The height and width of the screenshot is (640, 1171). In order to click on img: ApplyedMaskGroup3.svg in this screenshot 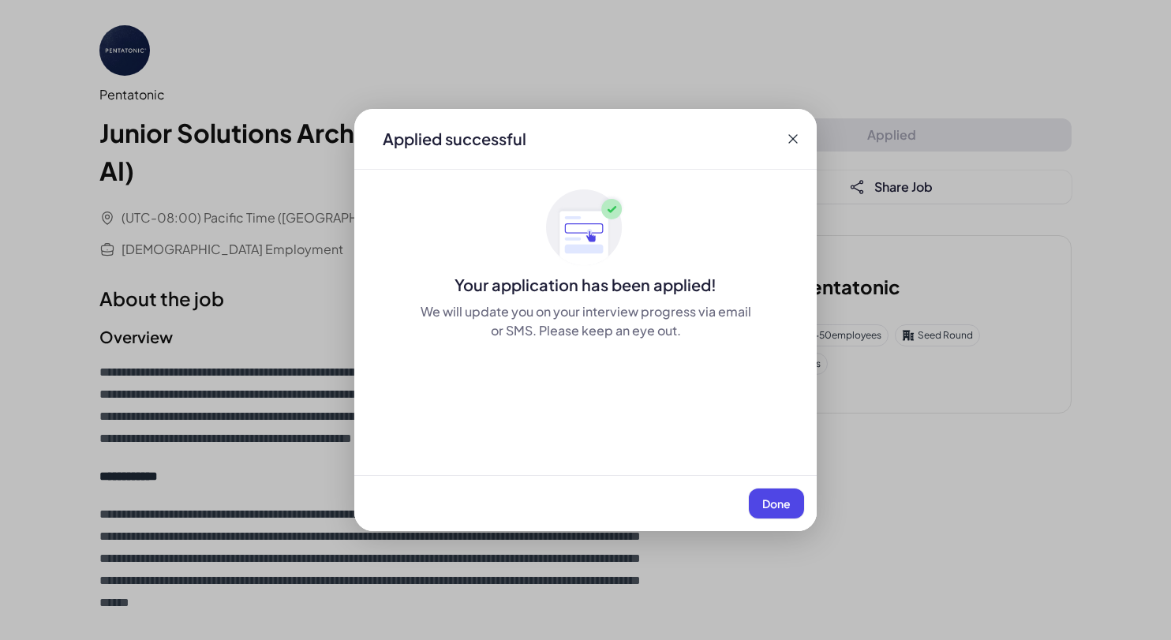, I will do `click(586, 228)`.